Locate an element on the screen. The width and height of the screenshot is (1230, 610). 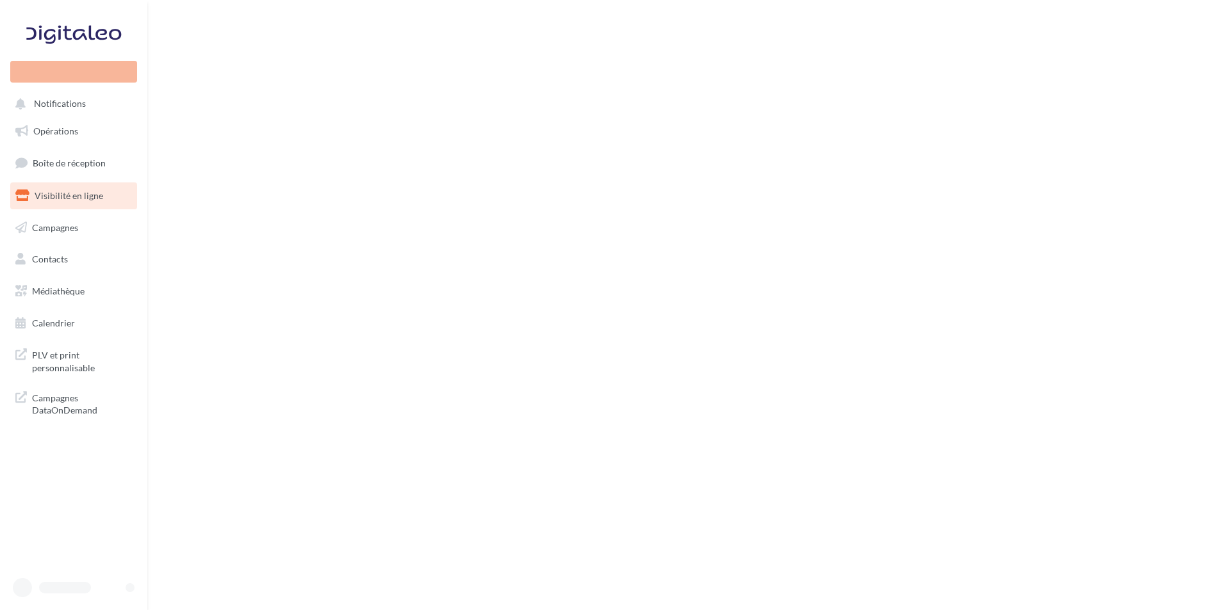
a: Boîte de réception is located at coordinates (74, 163).